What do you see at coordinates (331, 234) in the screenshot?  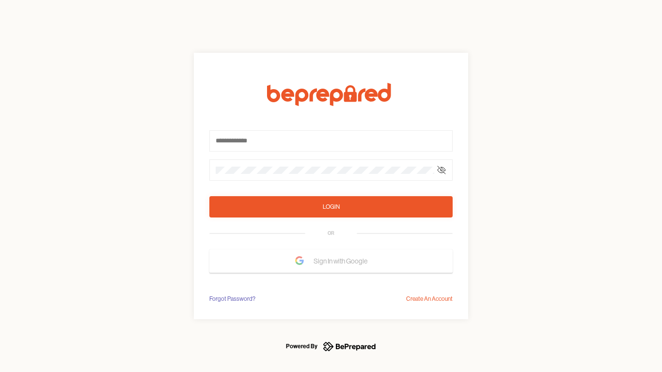 I see `div: OR` at bounding box center [331, 234].